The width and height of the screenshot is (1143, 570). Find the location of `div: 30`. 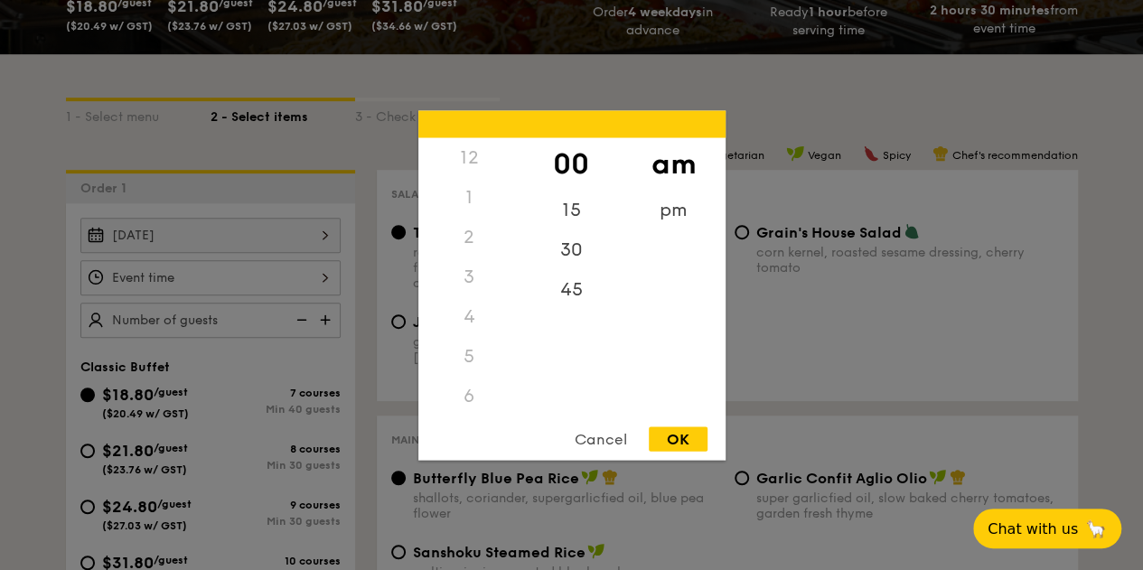

div: 30 is located at coordinates (571, 249).